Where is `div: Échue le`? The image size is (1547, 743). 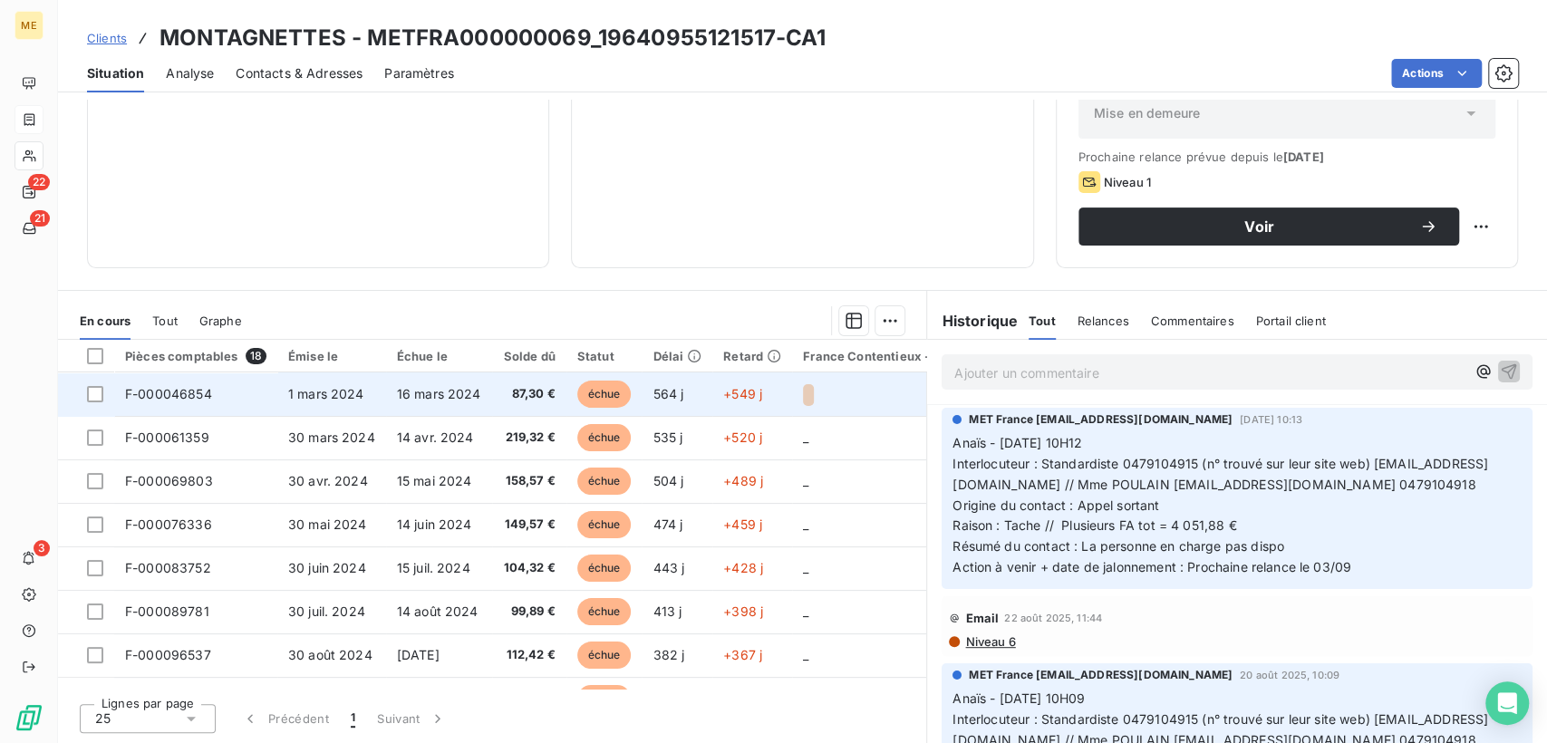
div: Échue le is located at coordinates (439, 356).